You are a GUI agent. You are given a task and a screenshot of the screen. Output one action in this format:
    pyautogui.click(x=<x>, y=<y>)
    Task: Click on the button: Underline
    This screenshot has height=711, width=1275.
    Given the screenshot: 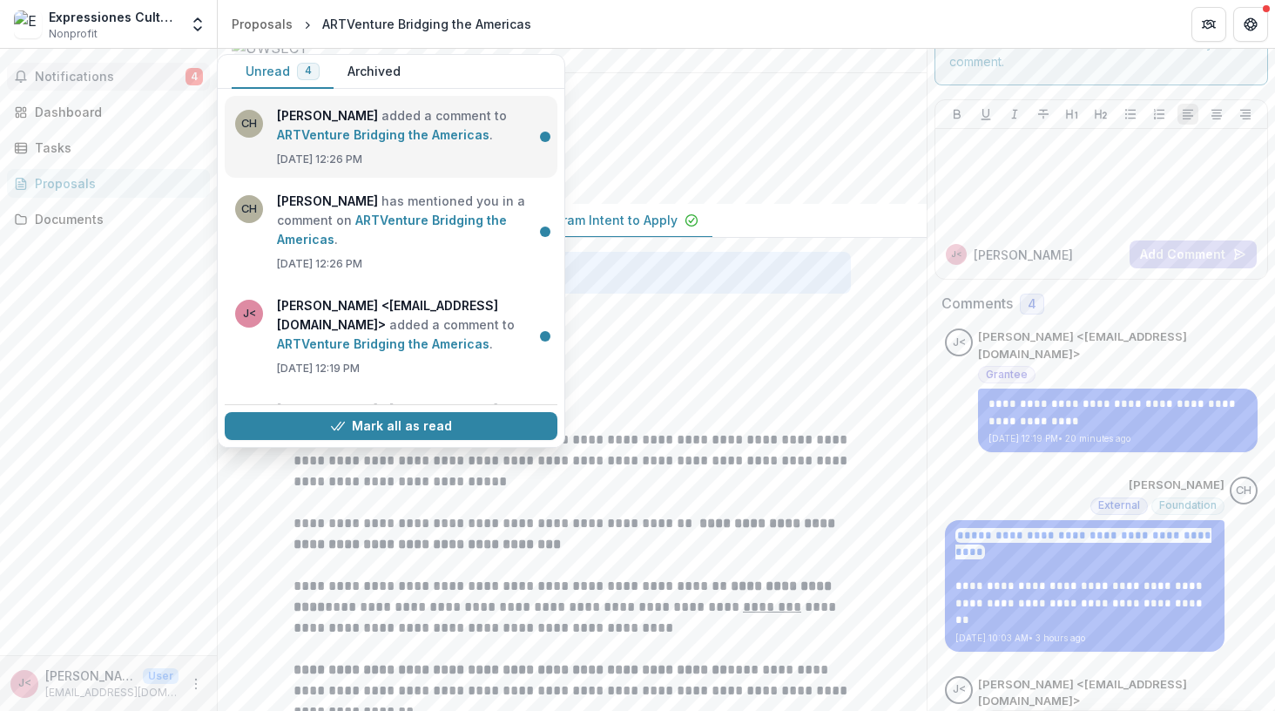 What is the action you would take?
    pyautogui.click(x=986, y=114)
    